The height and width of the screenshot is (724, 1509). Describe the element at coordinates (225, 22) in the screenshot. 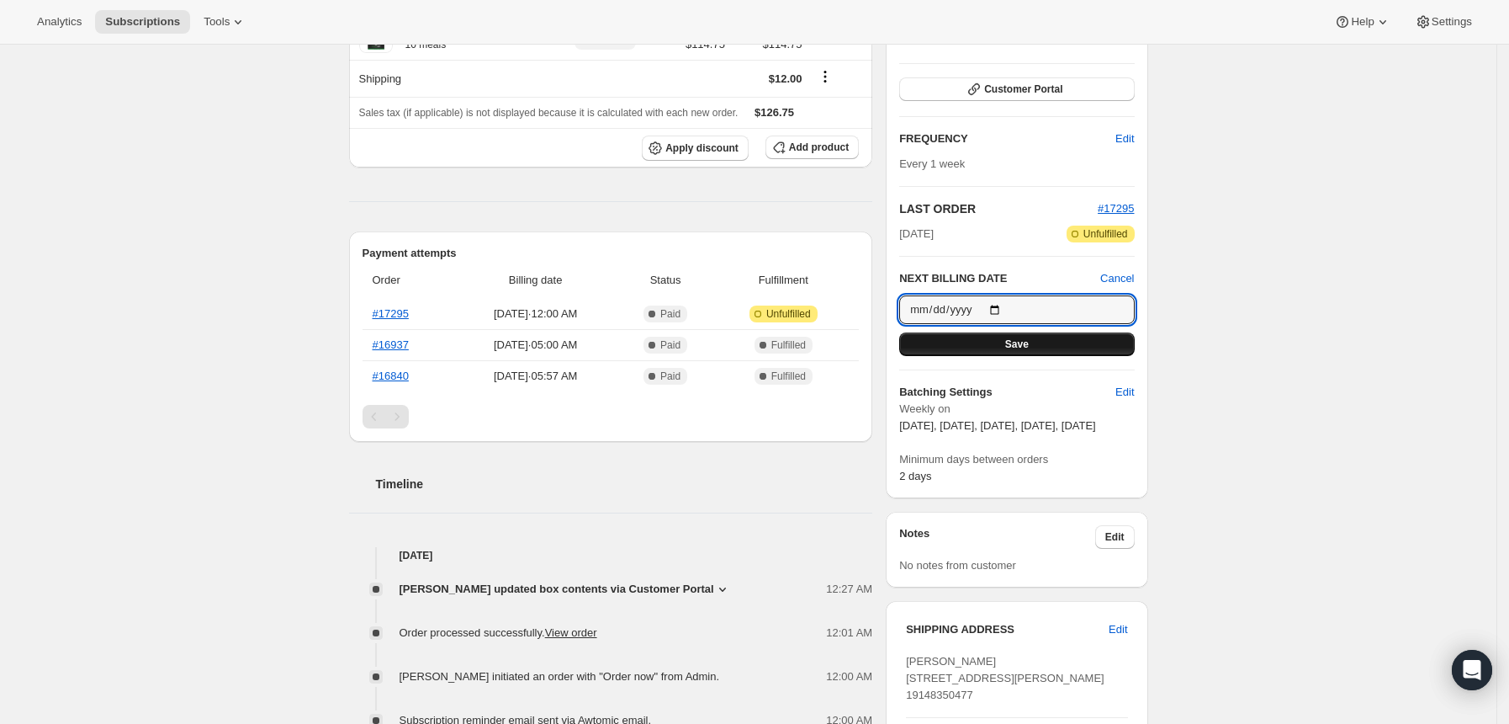

I see `button: Tools` at that location.